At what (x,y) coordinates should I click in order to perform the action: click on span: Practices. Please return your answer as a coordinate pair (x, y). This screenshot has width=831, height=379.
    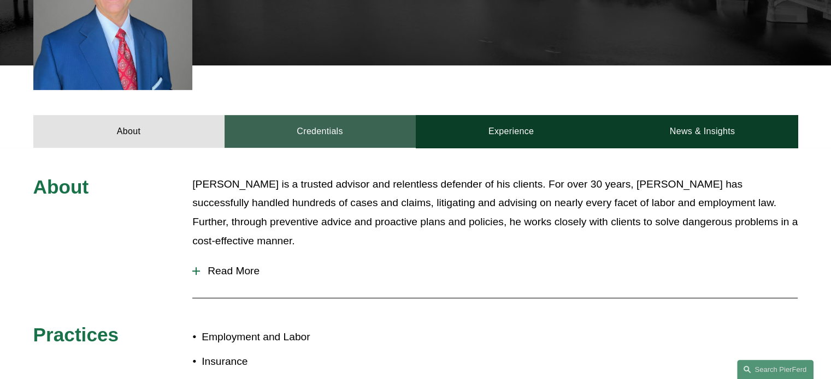
    Looking at the image, I should click on (76, 335).